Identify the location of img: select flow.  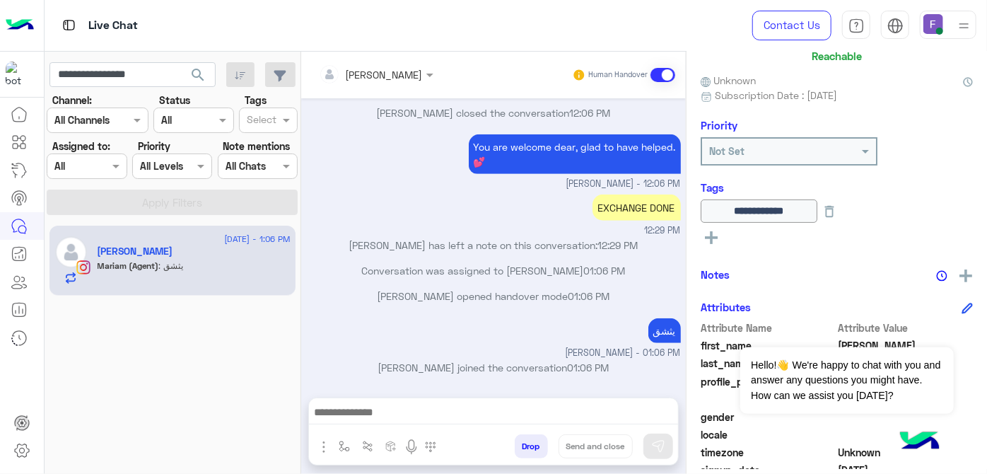
(344, 446).